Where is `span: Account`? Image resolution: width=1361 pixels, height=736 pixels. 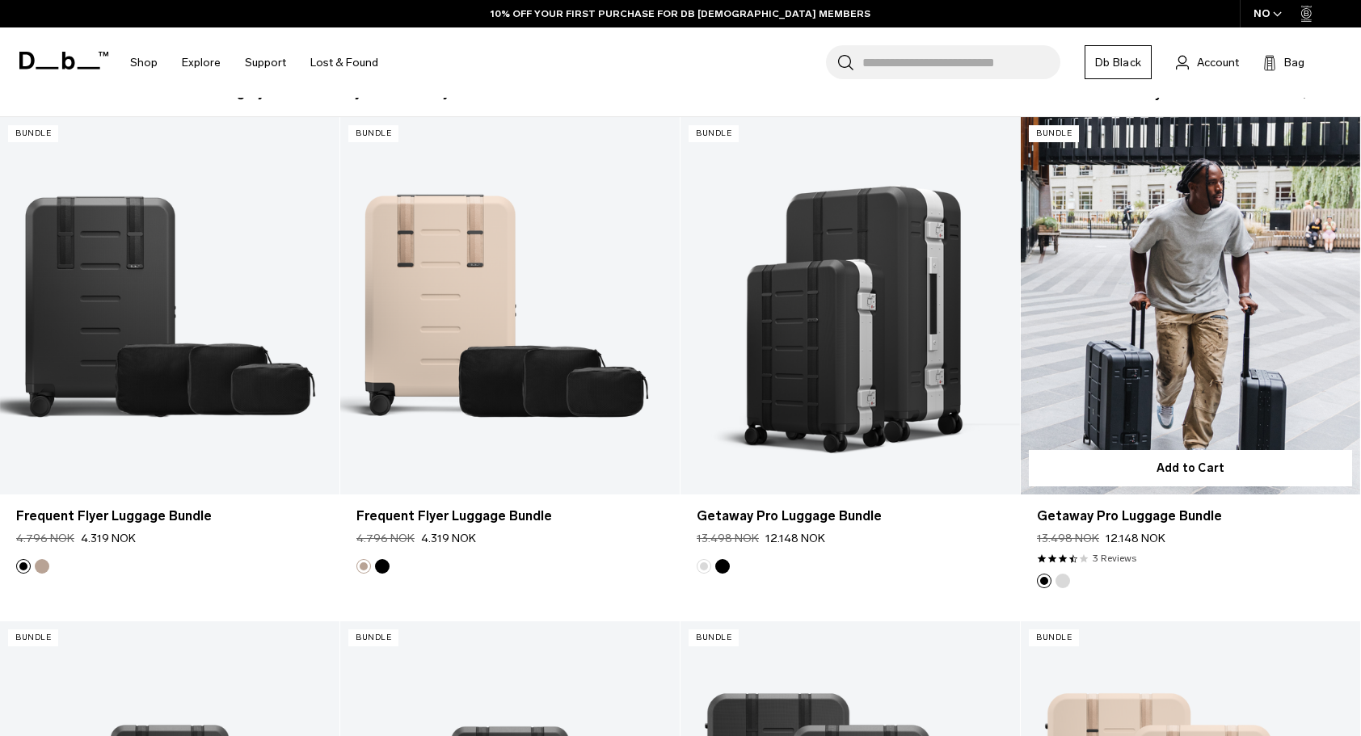
span: Account is located at coordinates (1218, 62).